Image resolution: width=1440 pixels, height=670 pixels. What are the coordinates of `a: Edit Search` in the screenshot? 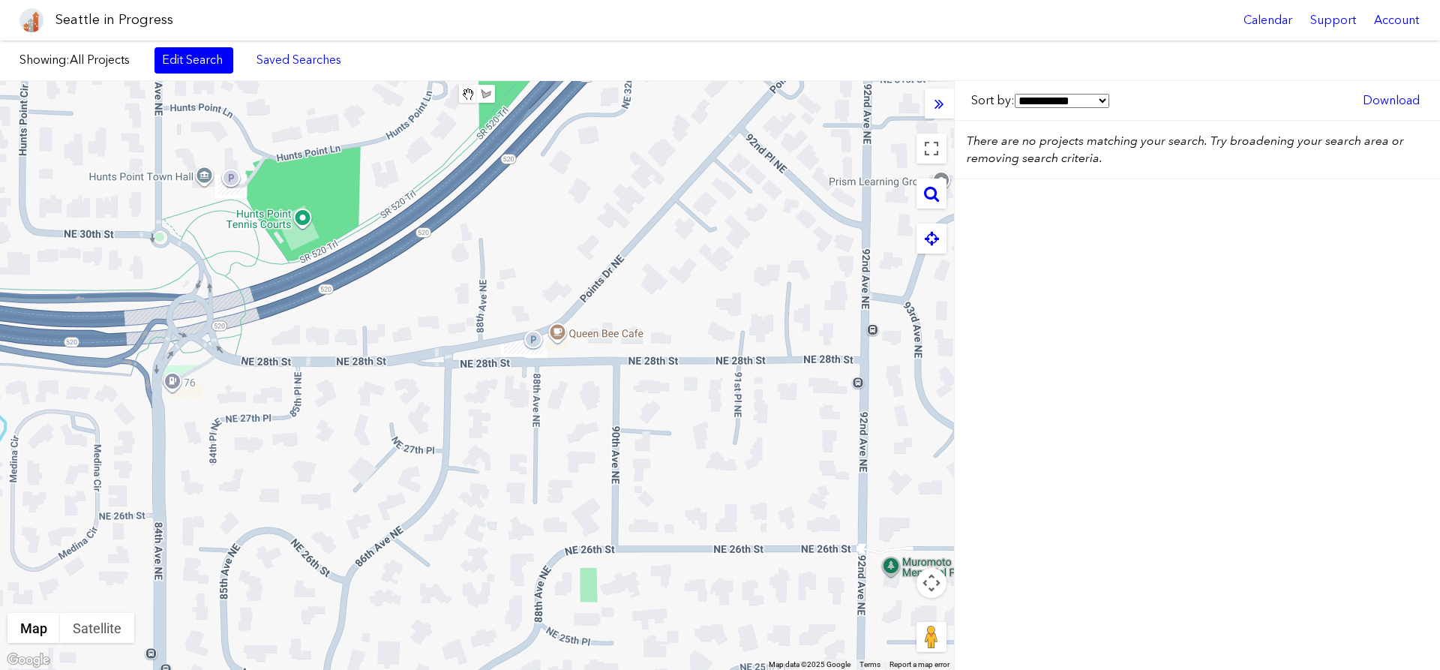 It's located at (193, 60).